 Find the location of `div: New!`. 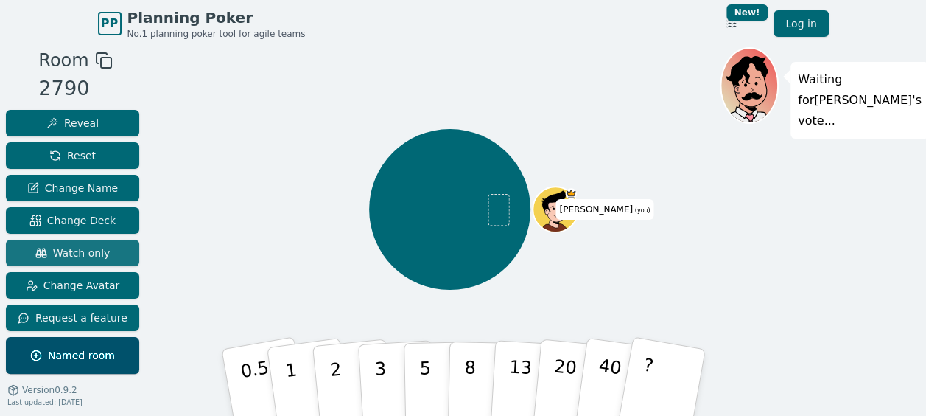

div: New! is located at coordinates (747, 13).